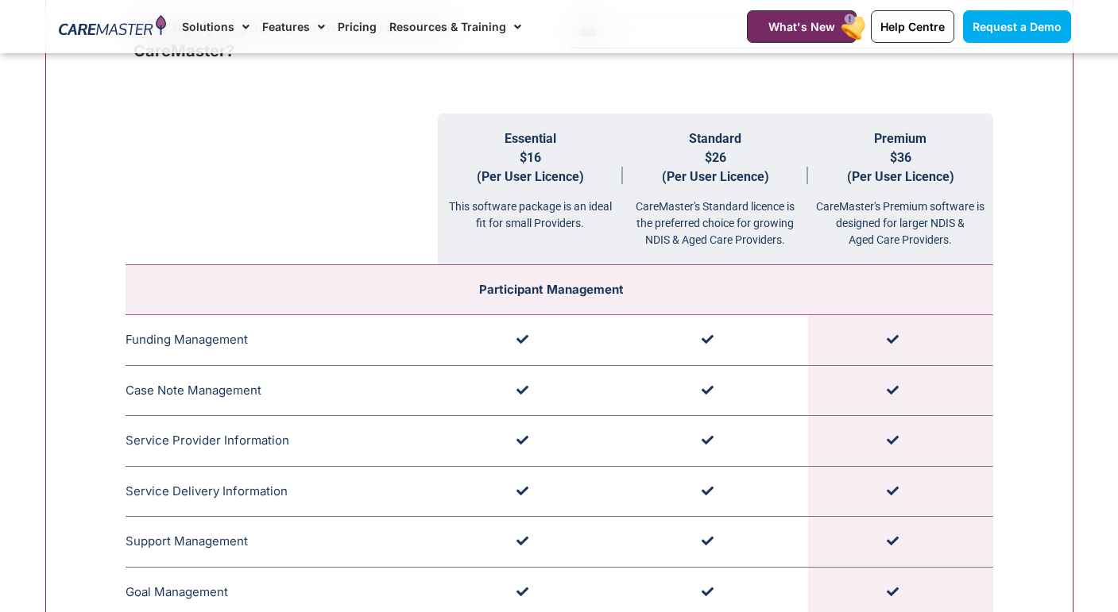 The image size is (1118, 612). Describe the element at coordinates (281, 492) in the screenshot. I see `td: Service Delivery Information` at that location.